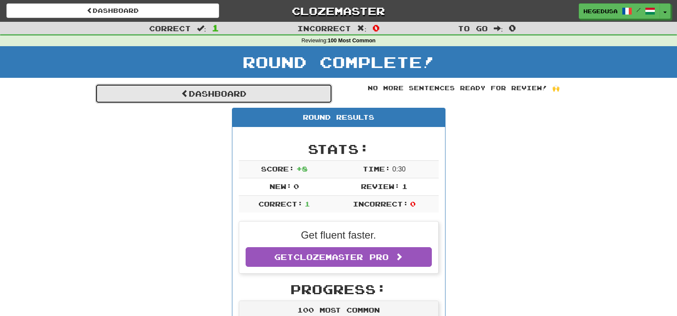  I want to click on span: To go, so click(473, 28).